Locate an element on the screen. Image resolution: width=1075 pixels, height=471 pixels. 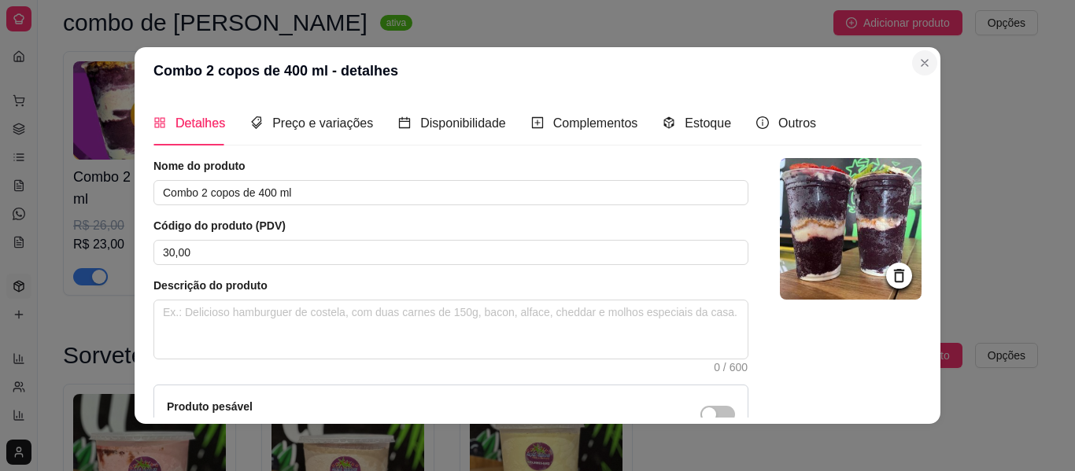
span: calendar is located at coordinates (404, 123).